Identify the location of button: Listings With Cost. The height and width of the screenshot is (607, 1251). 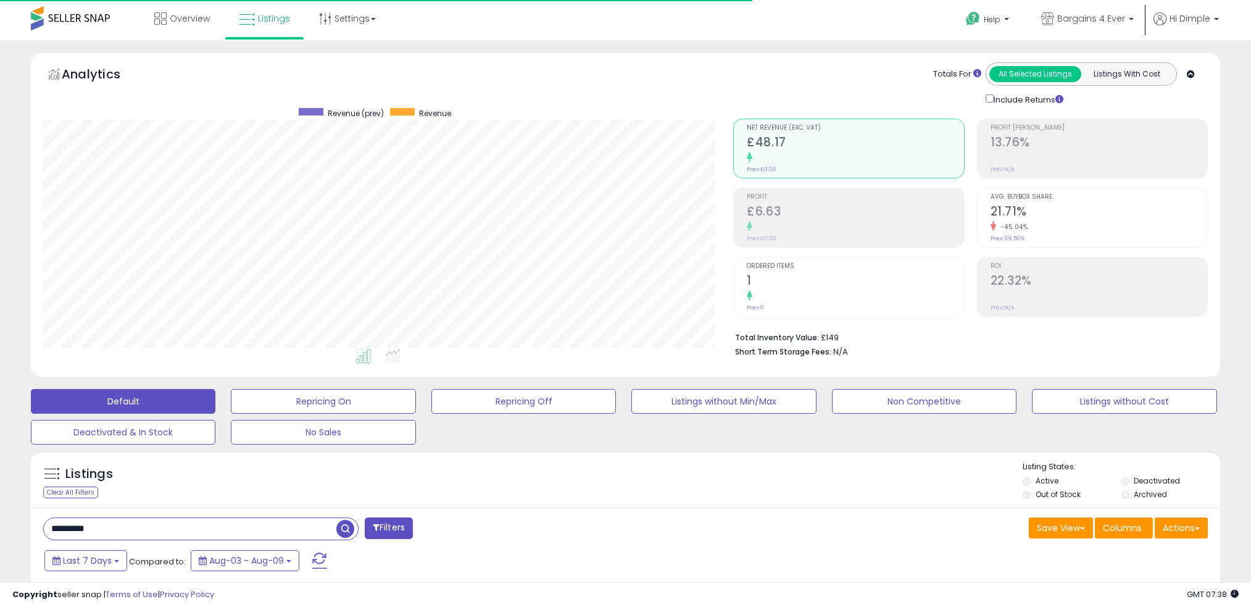
(1126, 74).